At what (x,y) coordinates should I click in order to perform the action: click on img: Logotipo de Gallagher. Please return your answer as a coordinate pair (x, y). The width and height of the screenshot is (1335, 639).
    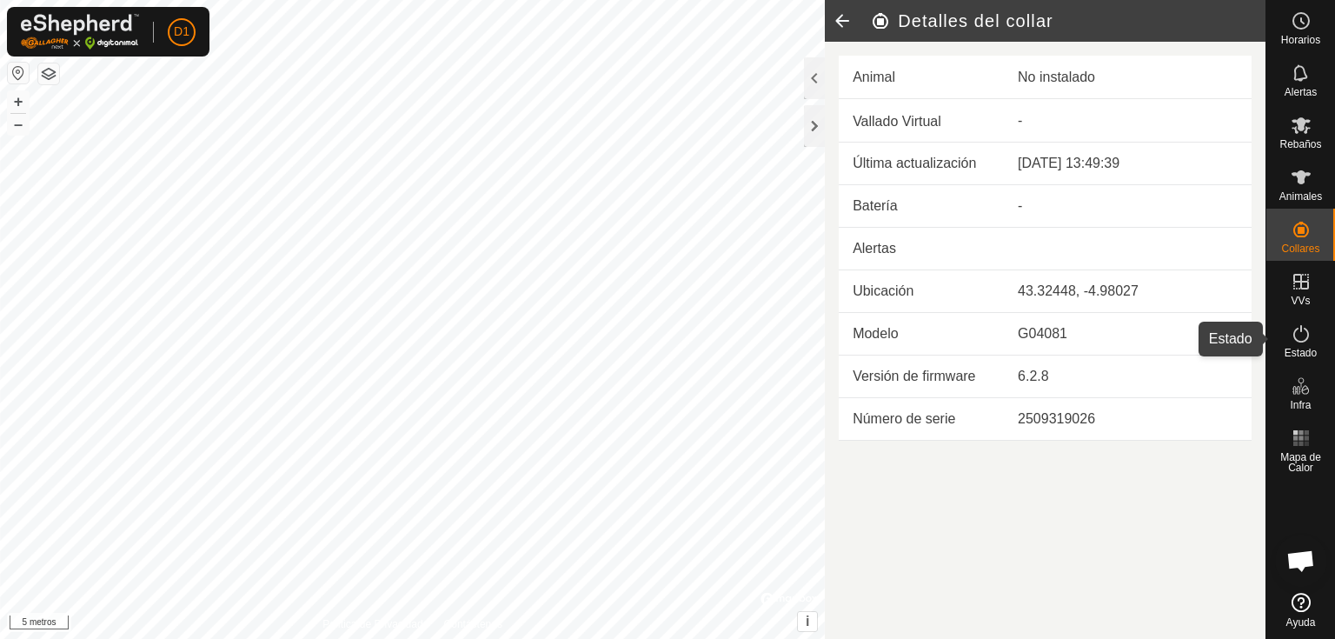
    Looking at the image, I should click on (80, 31).